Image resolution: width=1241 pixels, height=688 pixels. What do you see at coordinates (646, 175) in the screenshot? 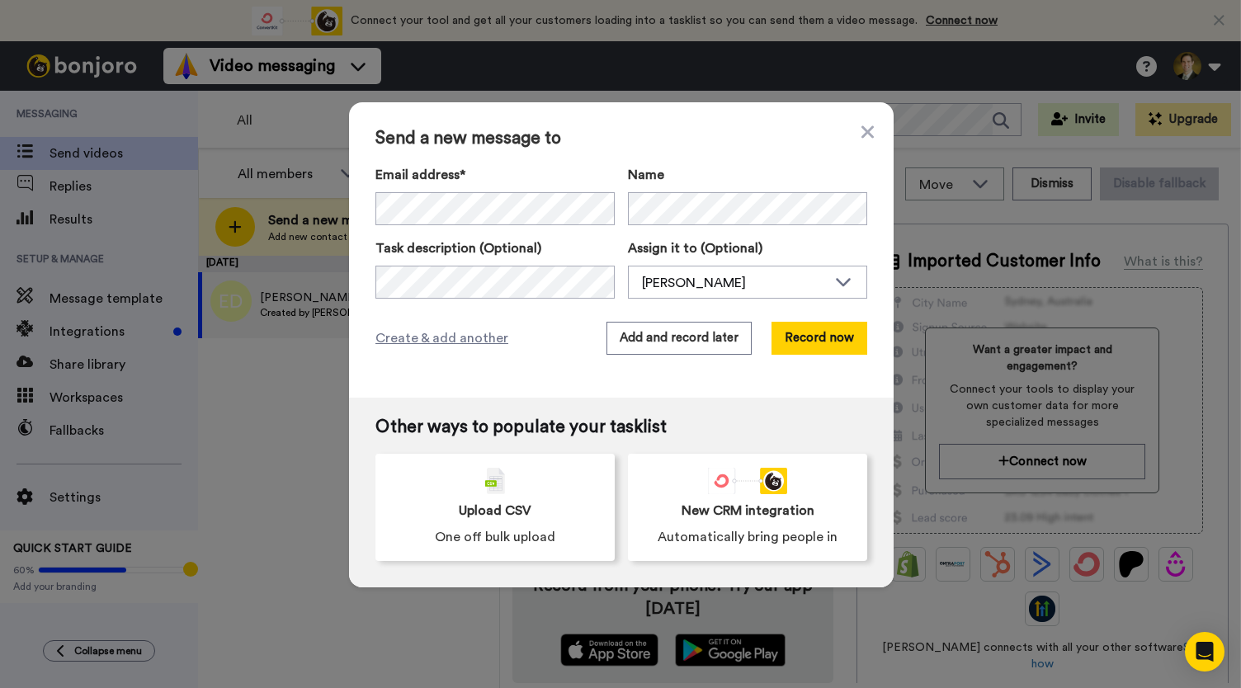
I see `span: Name` at bounding box center [646, 175].